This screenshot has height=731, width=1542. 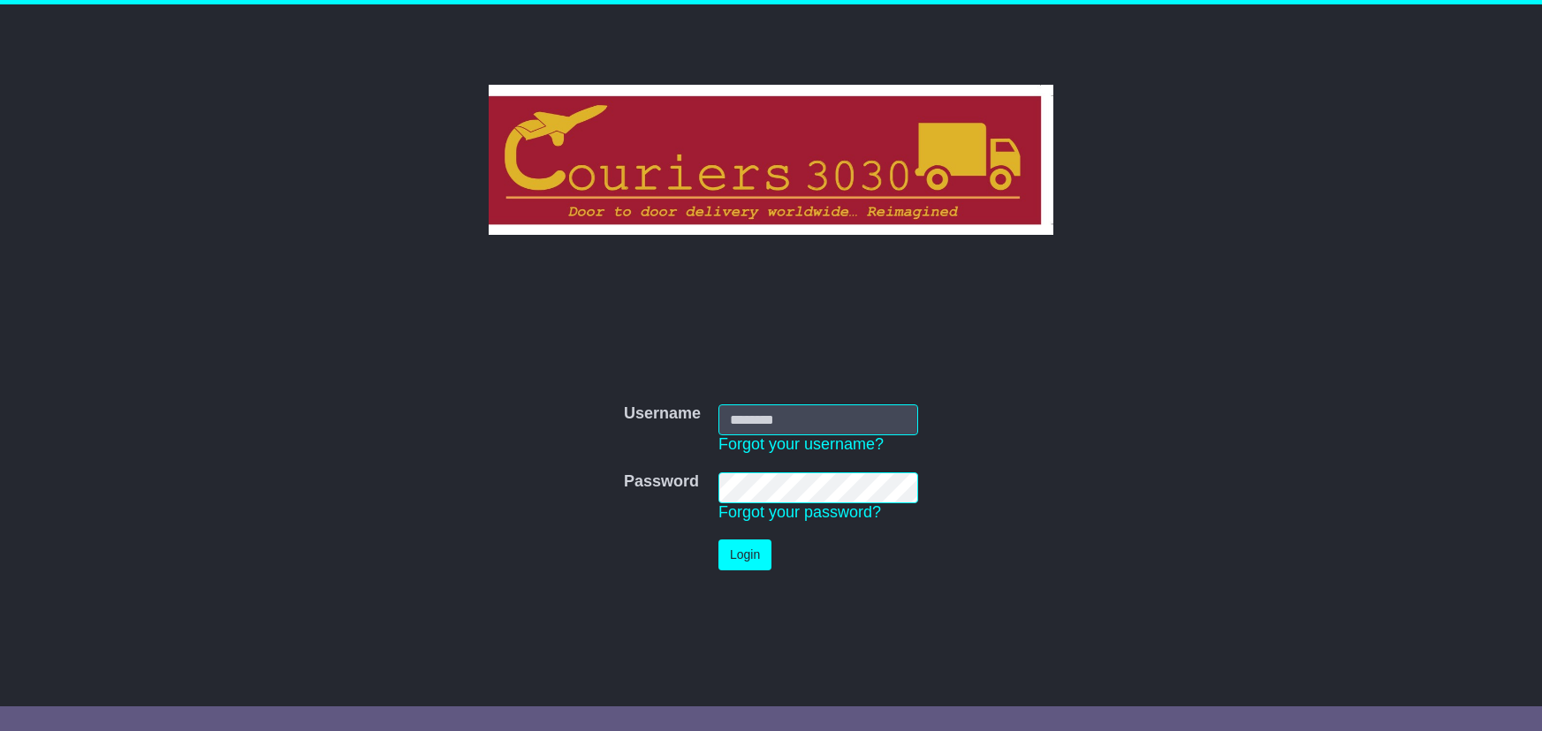 I want to click on label: Username, so click(x=662, y=414).